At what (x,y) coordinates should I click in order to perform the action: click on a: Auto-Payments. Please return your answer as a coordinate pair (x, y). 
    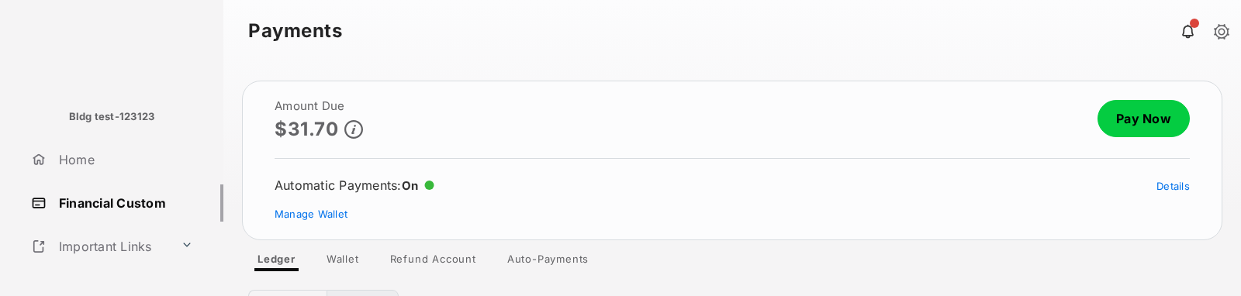
    Looking at the image, I should click on (548, 262).